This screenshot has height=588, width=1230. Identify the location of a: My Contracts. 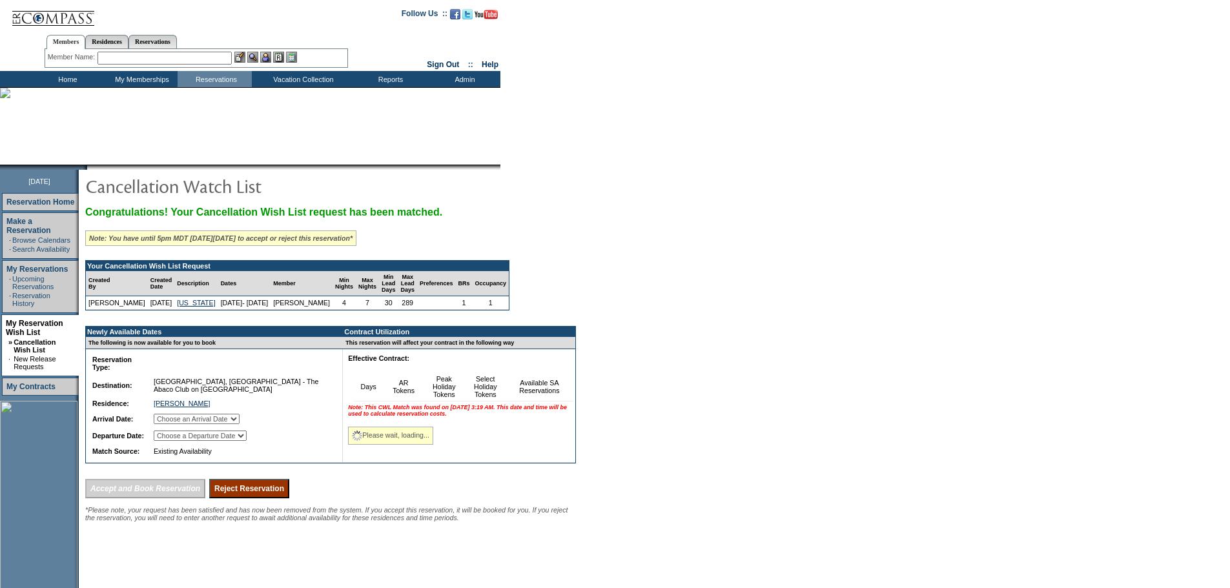
(31, 387).